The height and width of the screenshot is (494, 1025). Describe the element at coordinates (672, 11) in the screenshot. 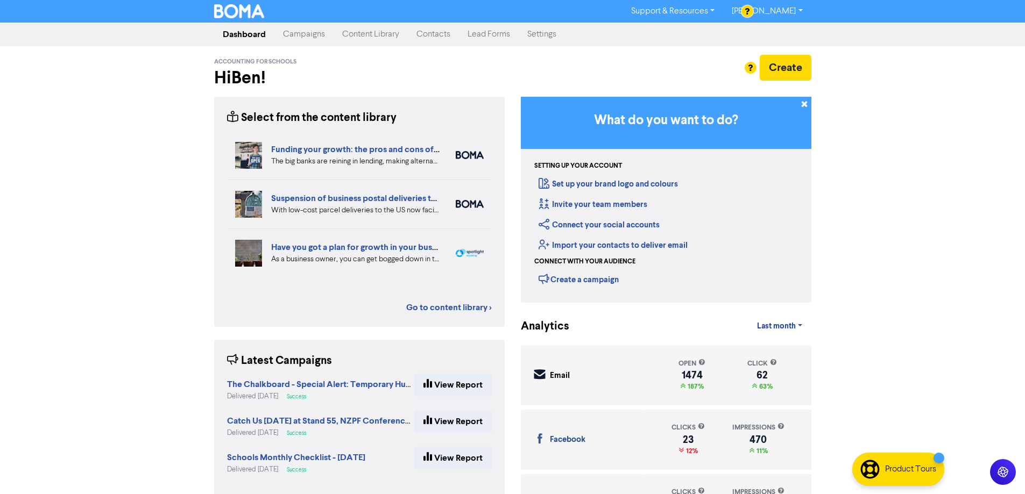

I see `a: Support & Resources` at that location.